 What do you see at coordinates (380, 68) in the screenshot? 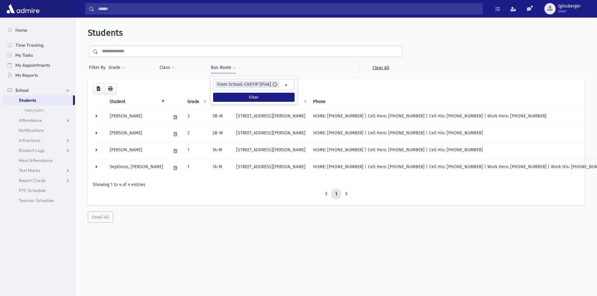
I see `a: Clear All` at bounding box center [380, 68].